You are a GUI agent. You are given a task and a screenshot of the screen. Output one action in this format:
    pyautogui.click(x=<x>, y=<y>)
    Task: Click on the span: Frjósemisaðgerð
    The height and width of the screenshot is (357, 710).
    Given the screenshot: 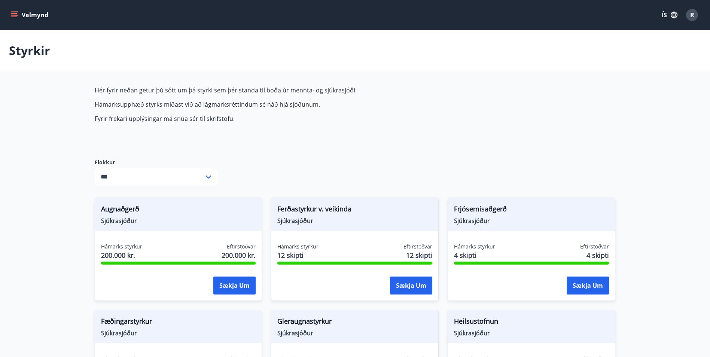 What is the action you would take?
    pyautogui.click(x=532, y=210)
    